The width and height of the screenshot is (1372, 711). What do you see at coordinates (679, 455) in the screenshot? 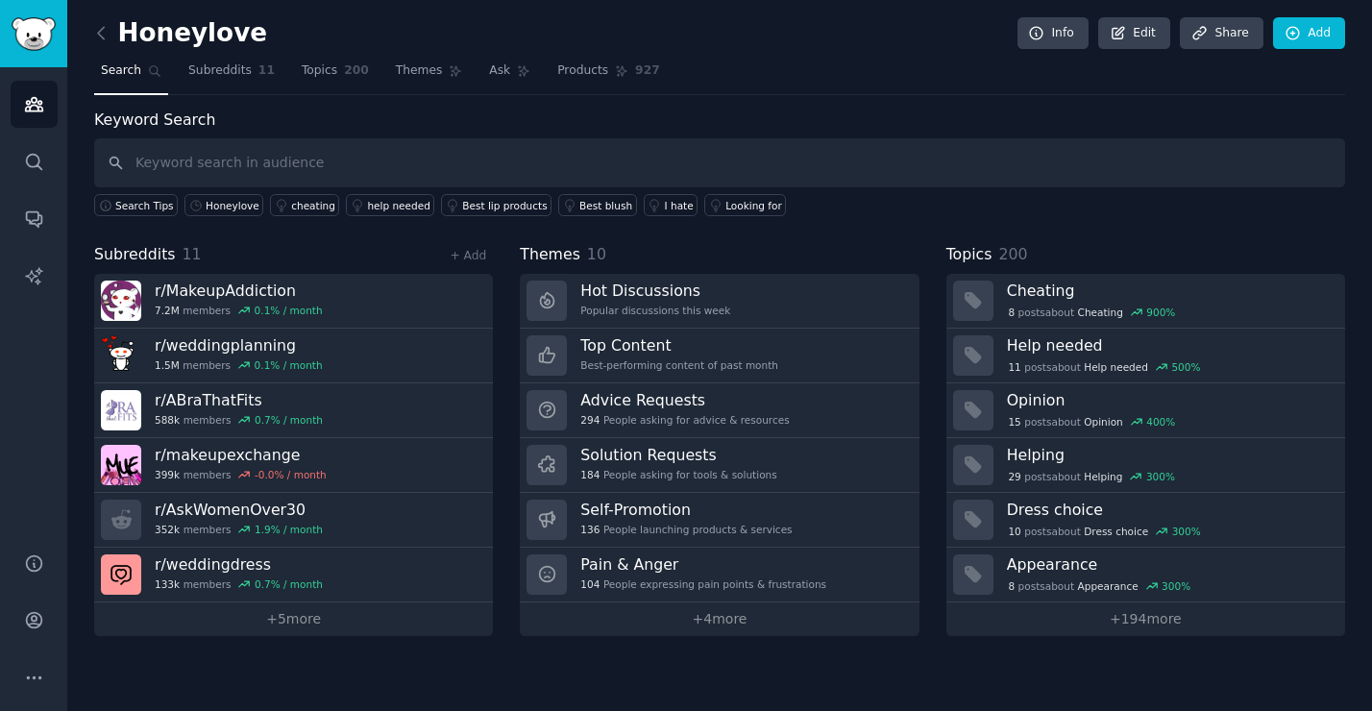
I see `h3: Solution Requests` at bounding box center [679, 455].